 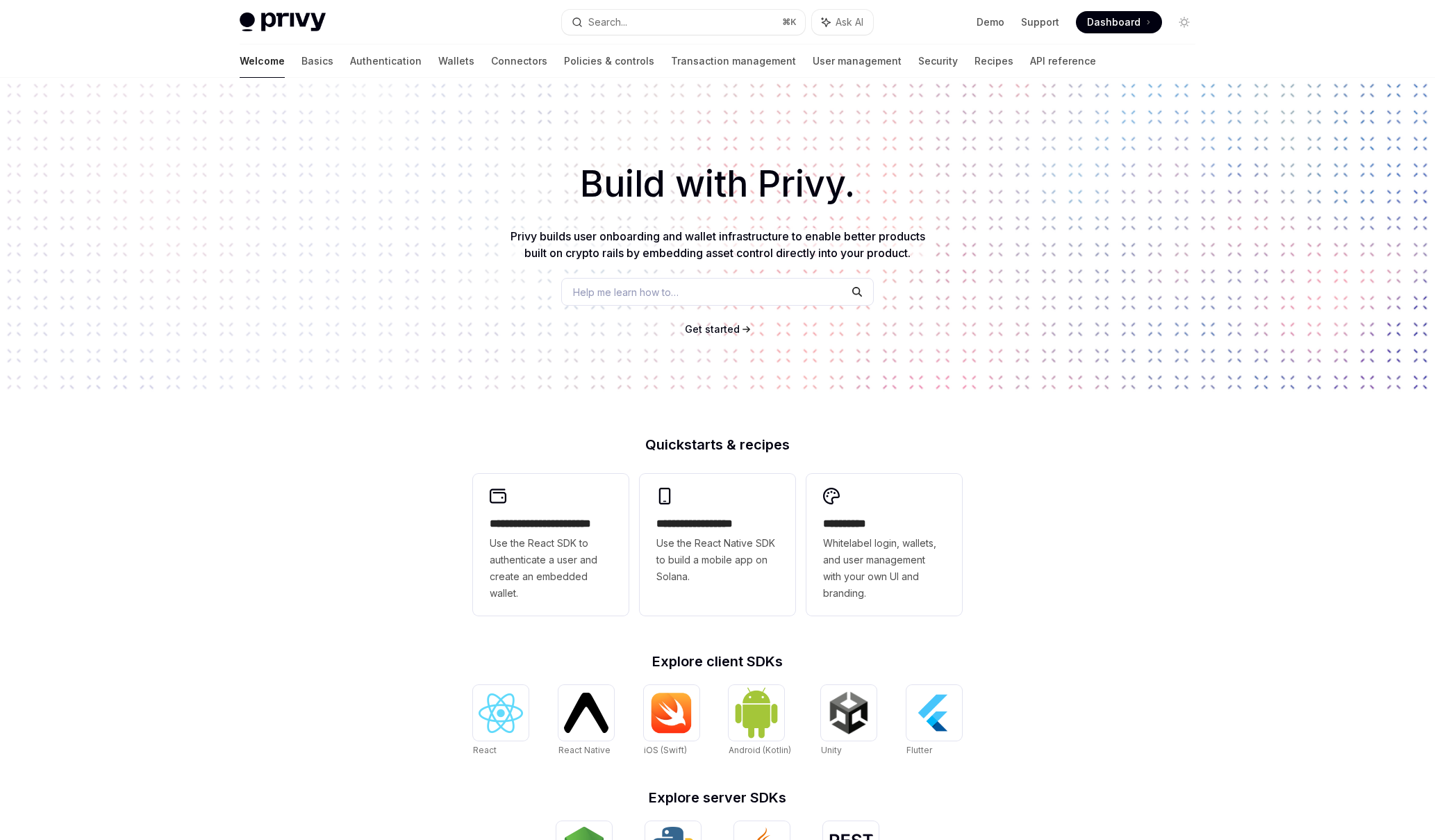 What do you see at coordinates (718, 797) in the screenshot?
I see `h2: Explore server SDKs` at bounding box center [718, 797].